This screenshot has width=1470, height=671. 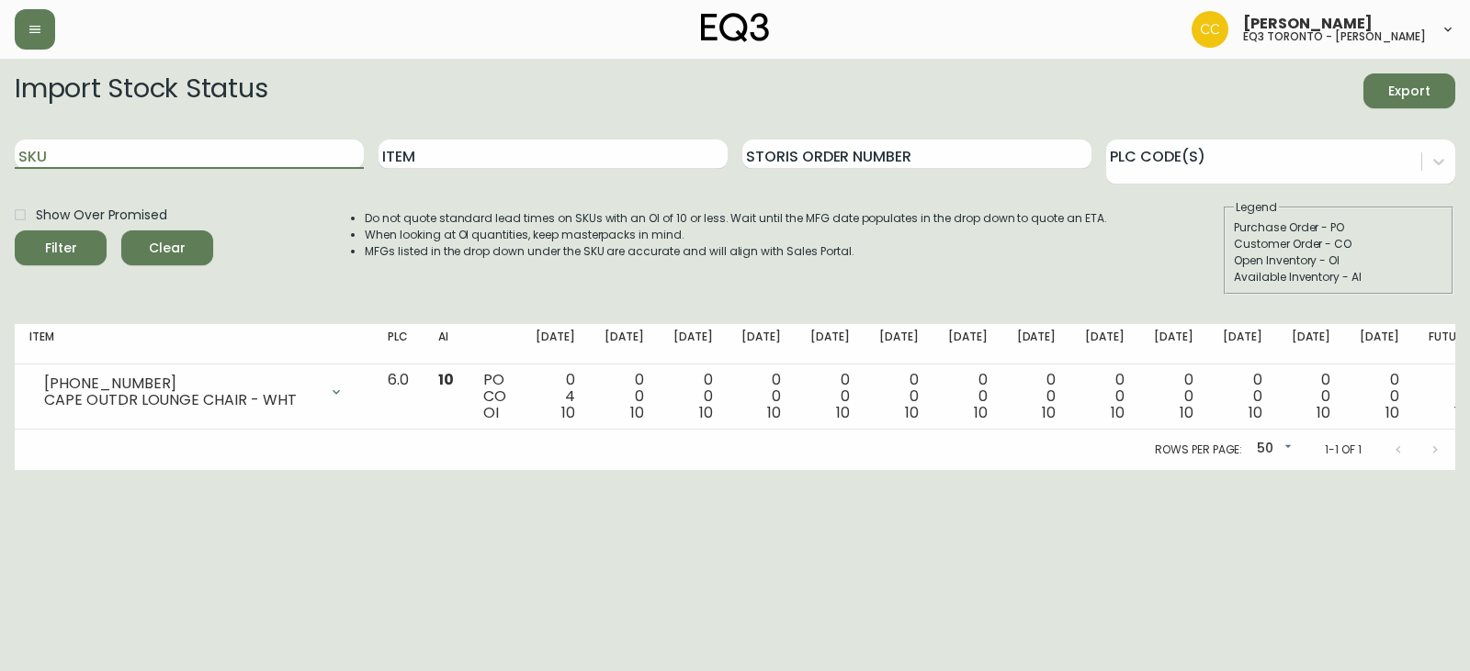 What do you see at coordinates (736, 252) in the screenshot?
I see `li: MFGs listed in the drop down under the SKU are accurate and will align with Sales Portal.` at bounding box center [736, 252].